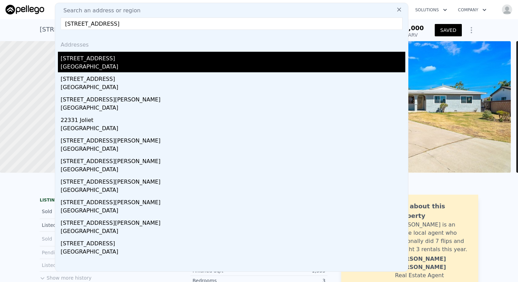 This screenshot has height=282, width=518. I want to click on button: Company, so click(472, 10).